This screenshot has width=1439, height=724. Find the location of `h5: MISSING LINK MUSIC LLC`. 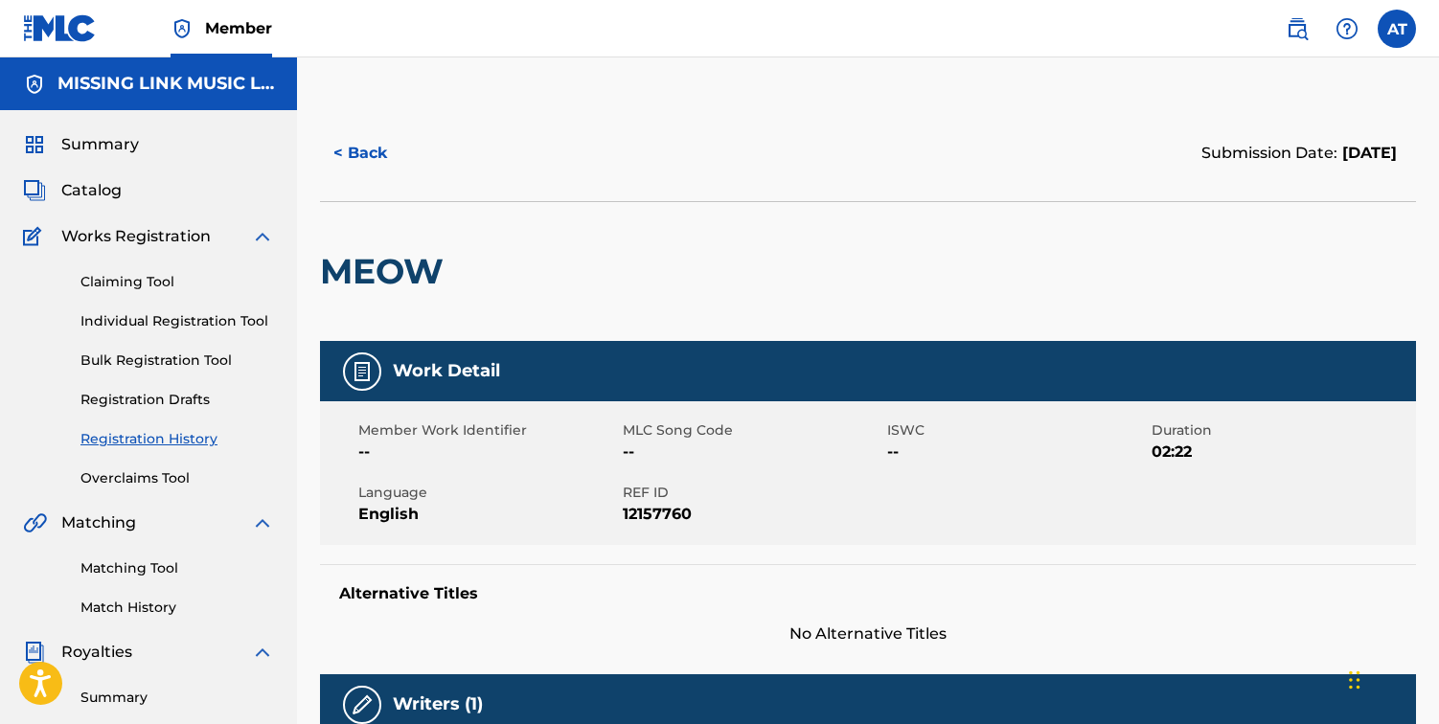

h5: MISSING LINK MUSIC LLC is located at coordinates (166, 83).